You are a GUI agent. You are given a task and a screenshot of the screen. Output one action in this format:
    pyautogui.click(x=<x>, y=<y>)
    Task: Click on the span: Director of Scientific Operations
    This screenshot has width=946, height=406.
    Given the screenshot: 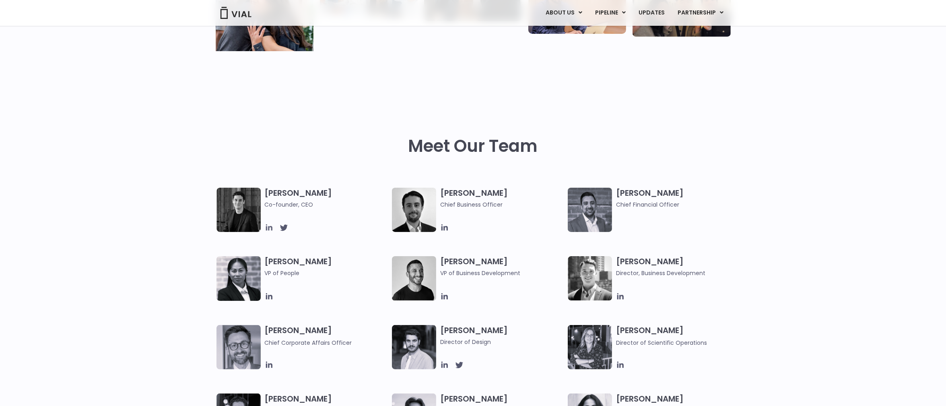 What is the action you would take?
    pyautogui.click(x=662, y=343)
    